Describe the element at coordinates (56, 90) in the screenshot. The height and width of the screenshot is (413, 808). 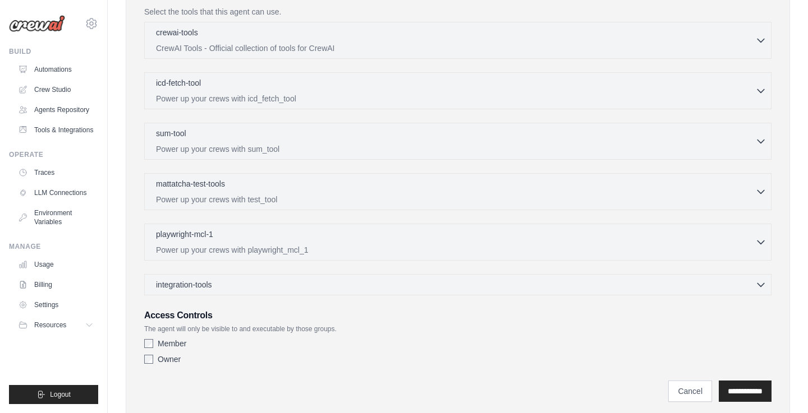
I see `a: Crew Studio` at that location.